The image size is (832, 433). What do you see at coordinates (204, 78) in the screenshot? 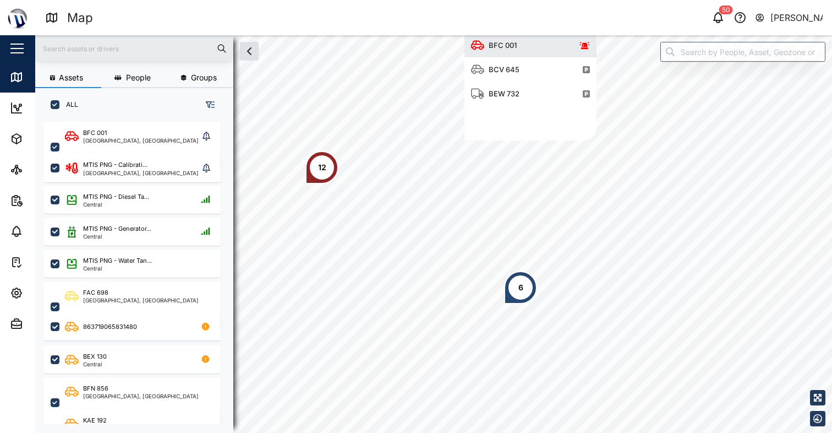
I see `span: Groups` at bounding box center [204, 78].